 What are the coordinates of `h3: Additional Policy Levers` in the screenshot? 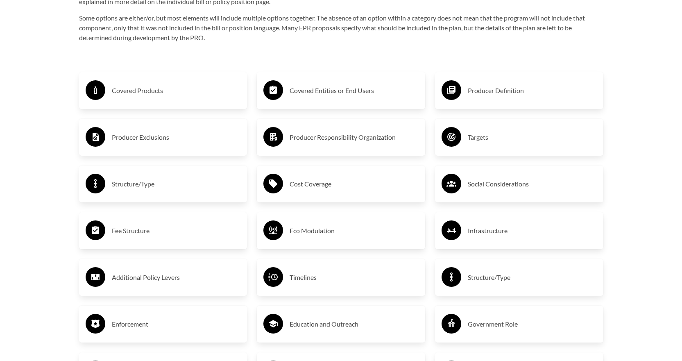 It's located at (176, 277).